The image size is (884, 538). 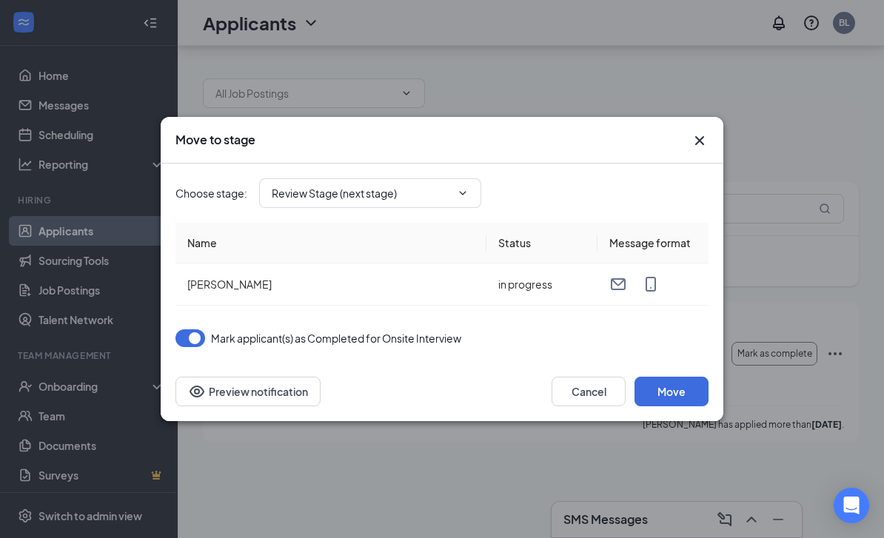 What do you see at coordinates (851, 506) in the screenshot?
I see `div: Open Intercom Messenger` at bounding box center [851, 506].